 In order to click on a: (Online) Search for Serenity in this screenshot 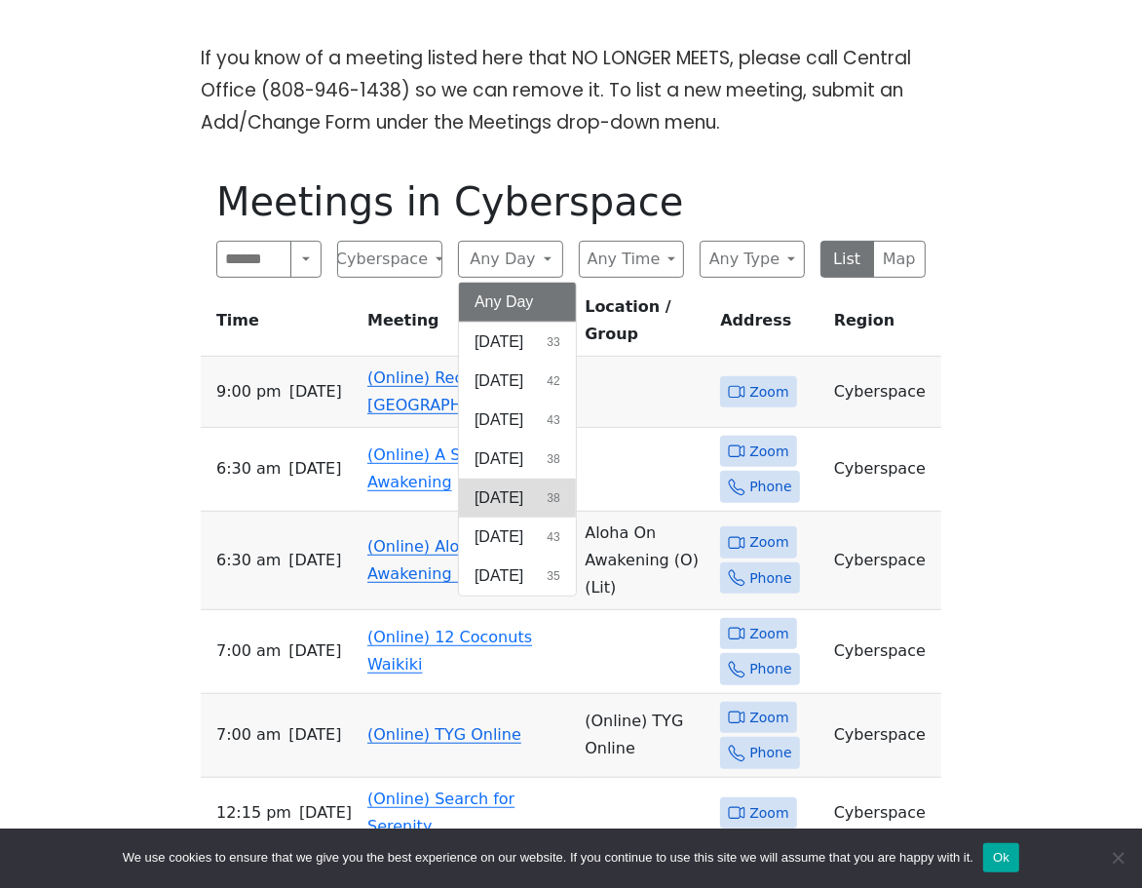, I will do `click(441, 812)`.